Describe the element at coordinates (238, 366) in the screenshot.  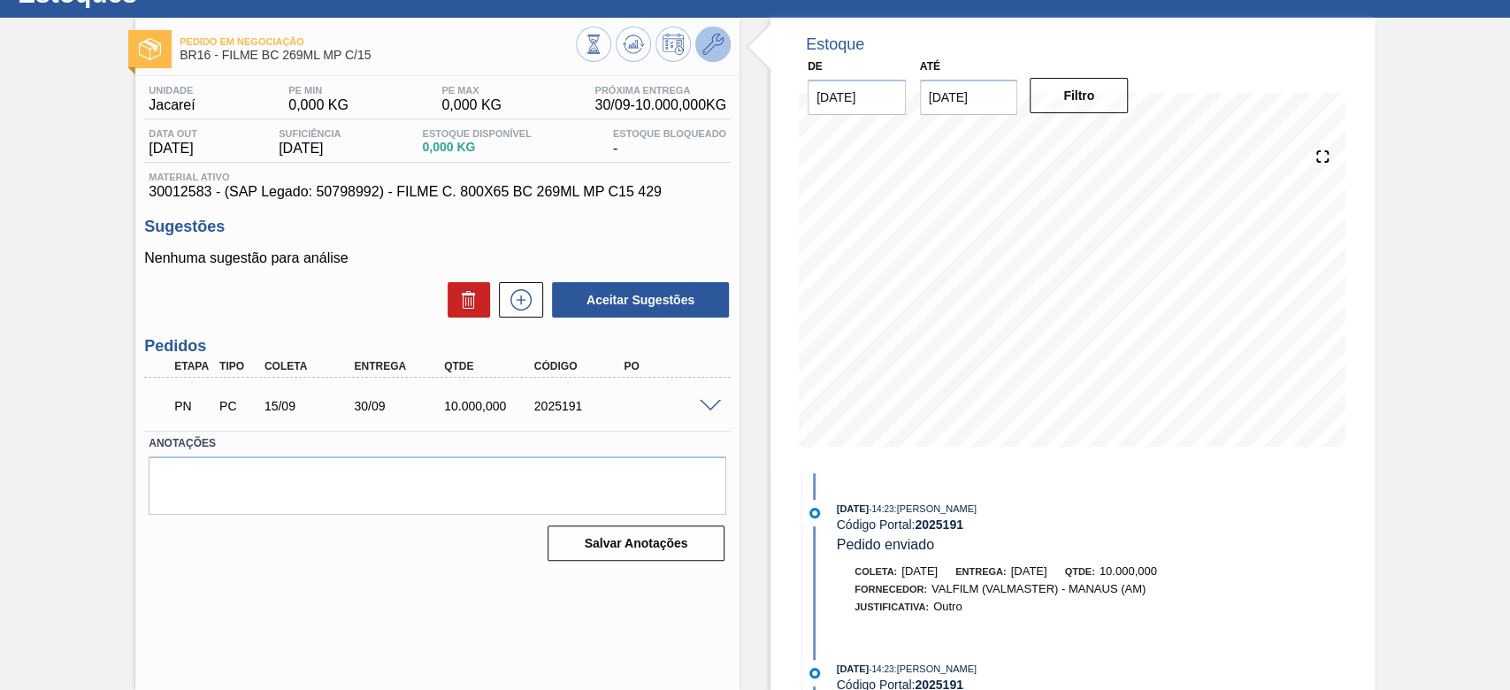
I see `div: Tipo` at that location.